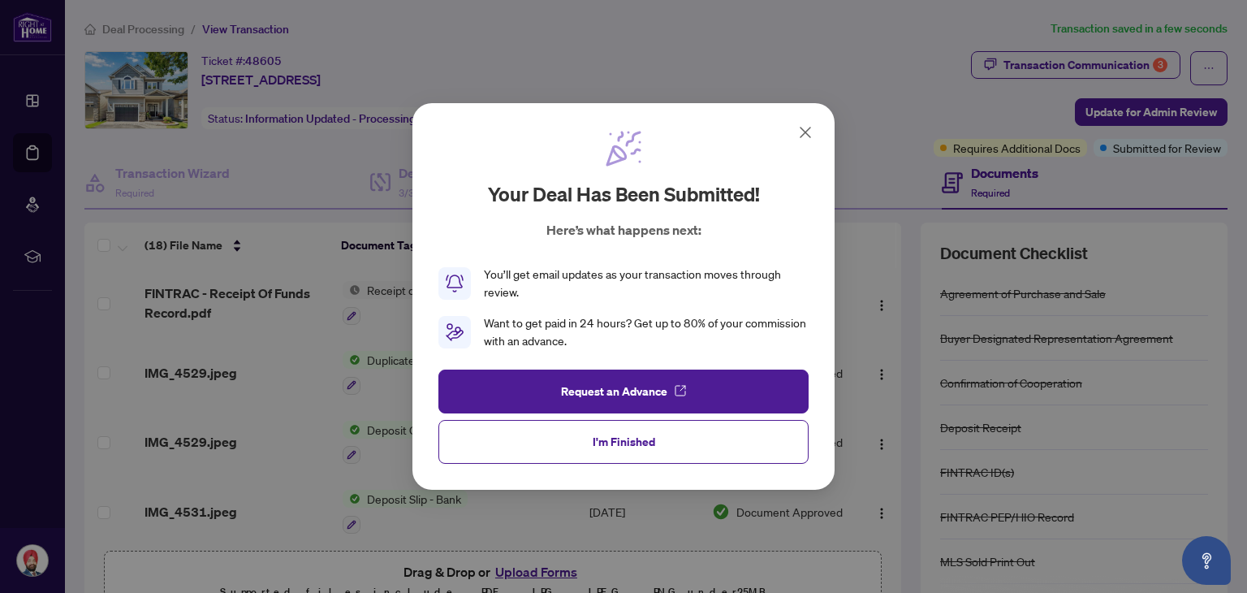  Describe the element at coordinates (623, 194) in the screenshot. I see `h2: Your deal has been submitted!` at that location.